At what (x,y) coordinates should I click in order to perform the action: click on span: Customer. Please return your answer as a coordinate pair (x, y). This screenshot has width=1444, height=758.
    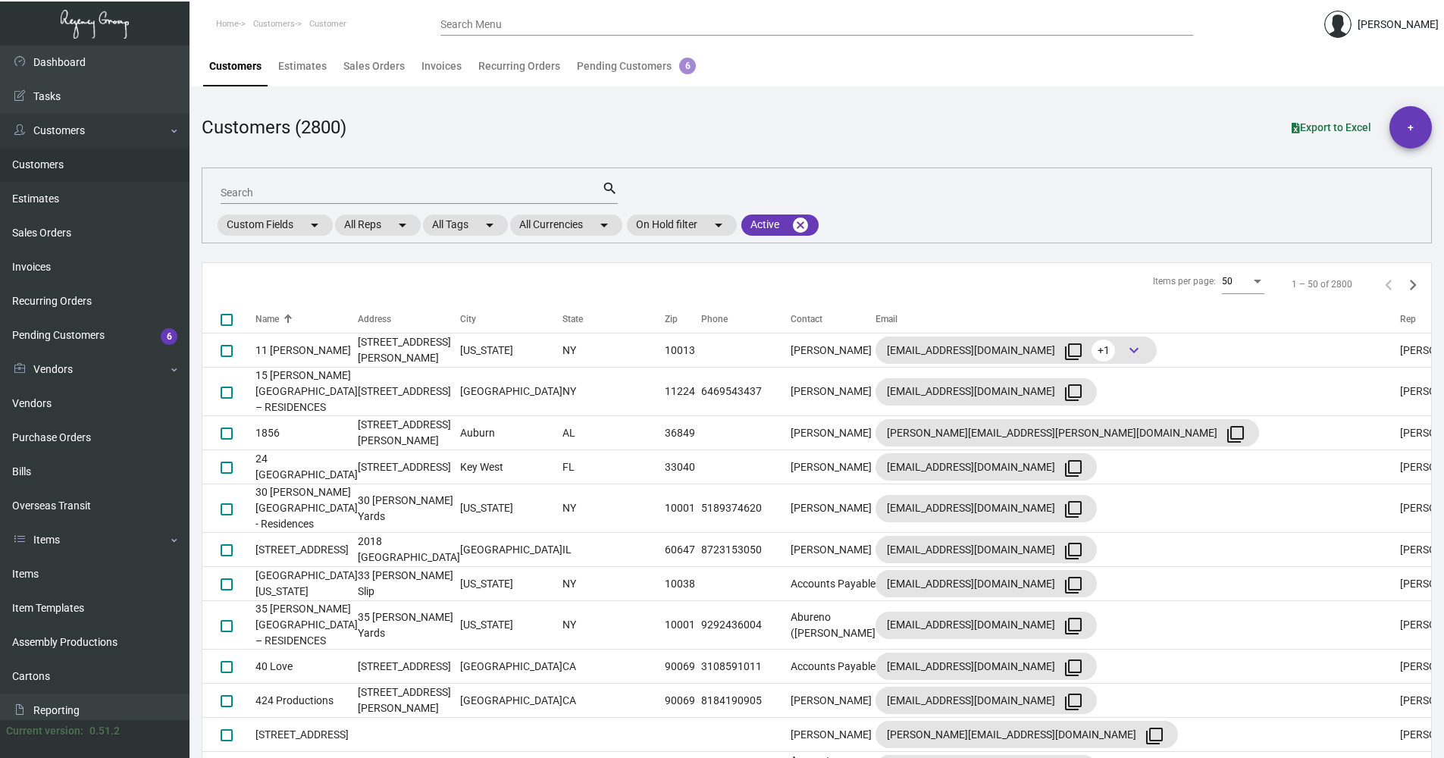
    Looking at the image, I should click on (327, 23).